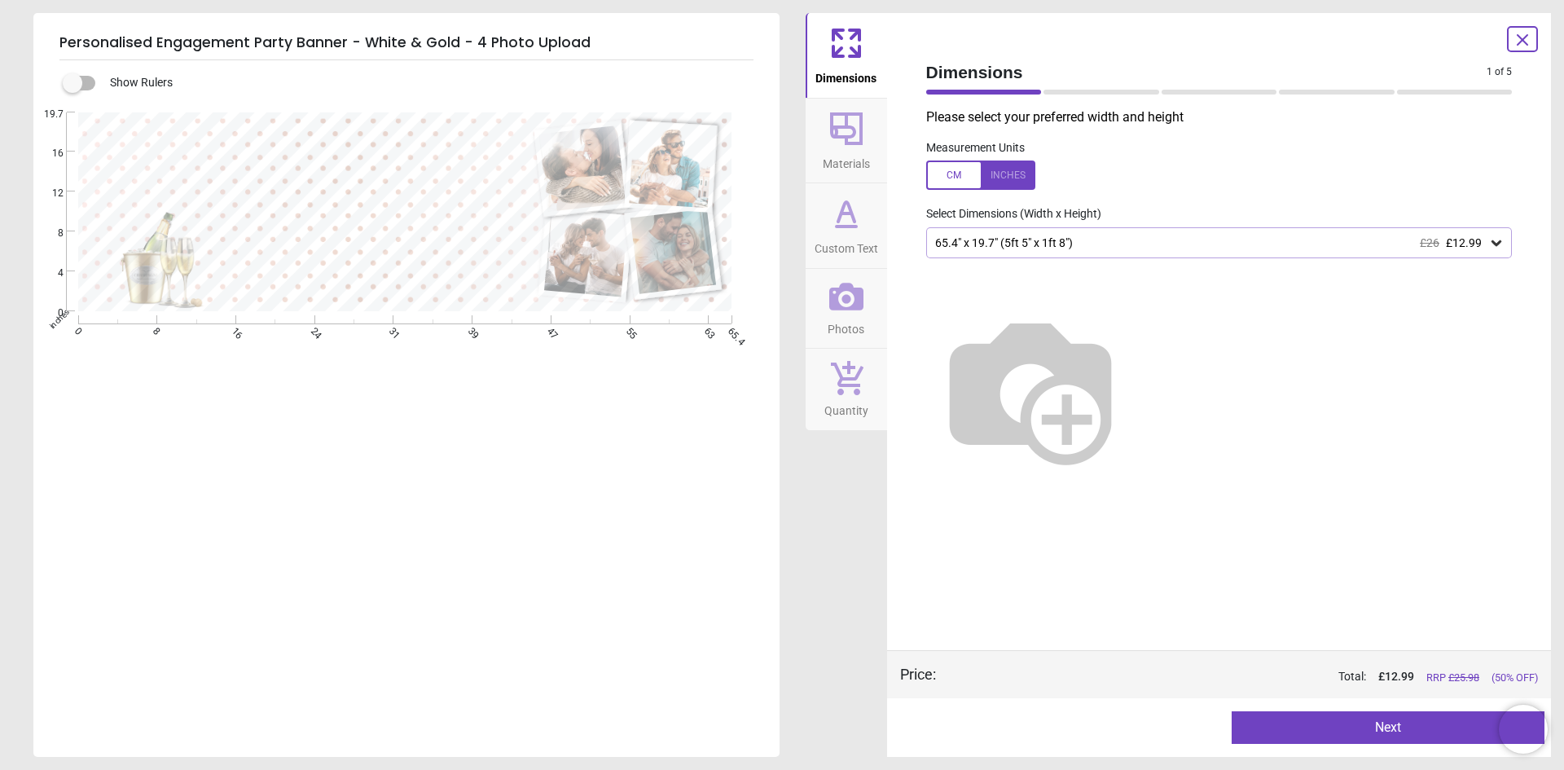 The image size is (1564, 770). What do you see at coordinates (1226, 117) in the screenshot?
I see `p: Please select your preferred width and height` at bounding box center [1226, 117].